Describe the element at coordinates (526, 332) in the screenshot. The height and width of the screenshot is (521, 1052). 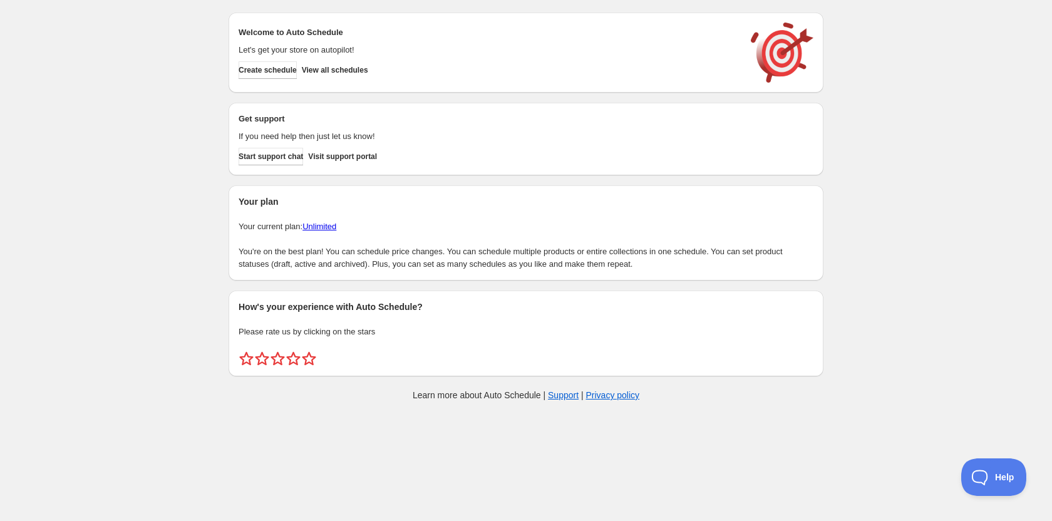
I see `p: Please rate us by clicking on the stars` at that location.